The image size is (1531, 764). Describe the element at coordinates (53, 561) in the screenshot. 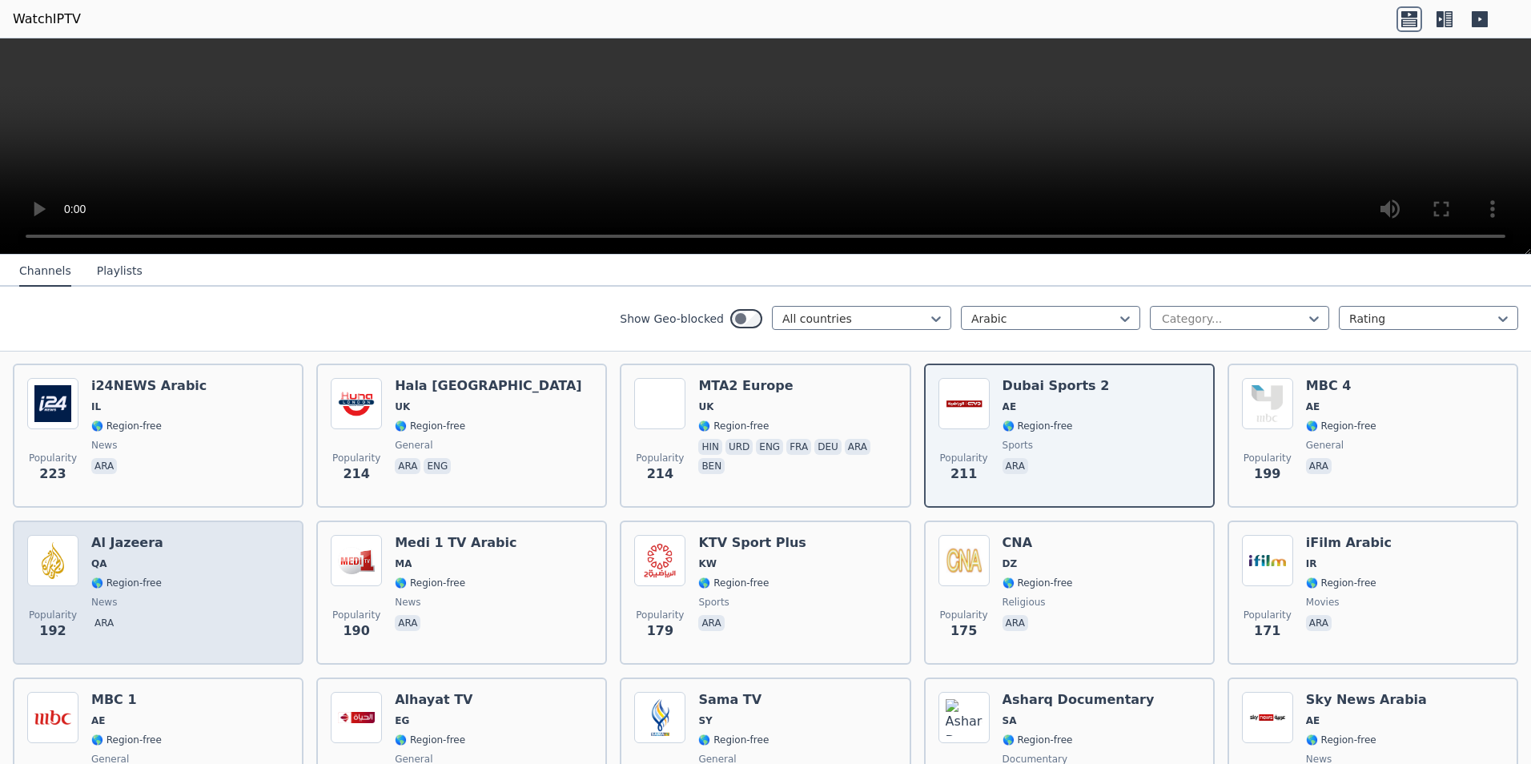

I see `img: Al Jazeera` at that location.